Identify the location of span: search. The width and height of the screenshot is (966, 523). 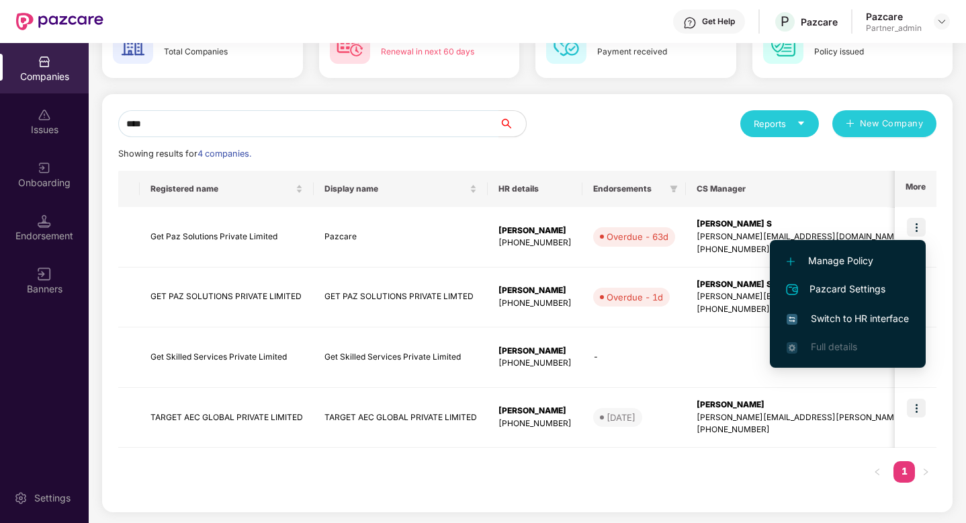
(512, 124).